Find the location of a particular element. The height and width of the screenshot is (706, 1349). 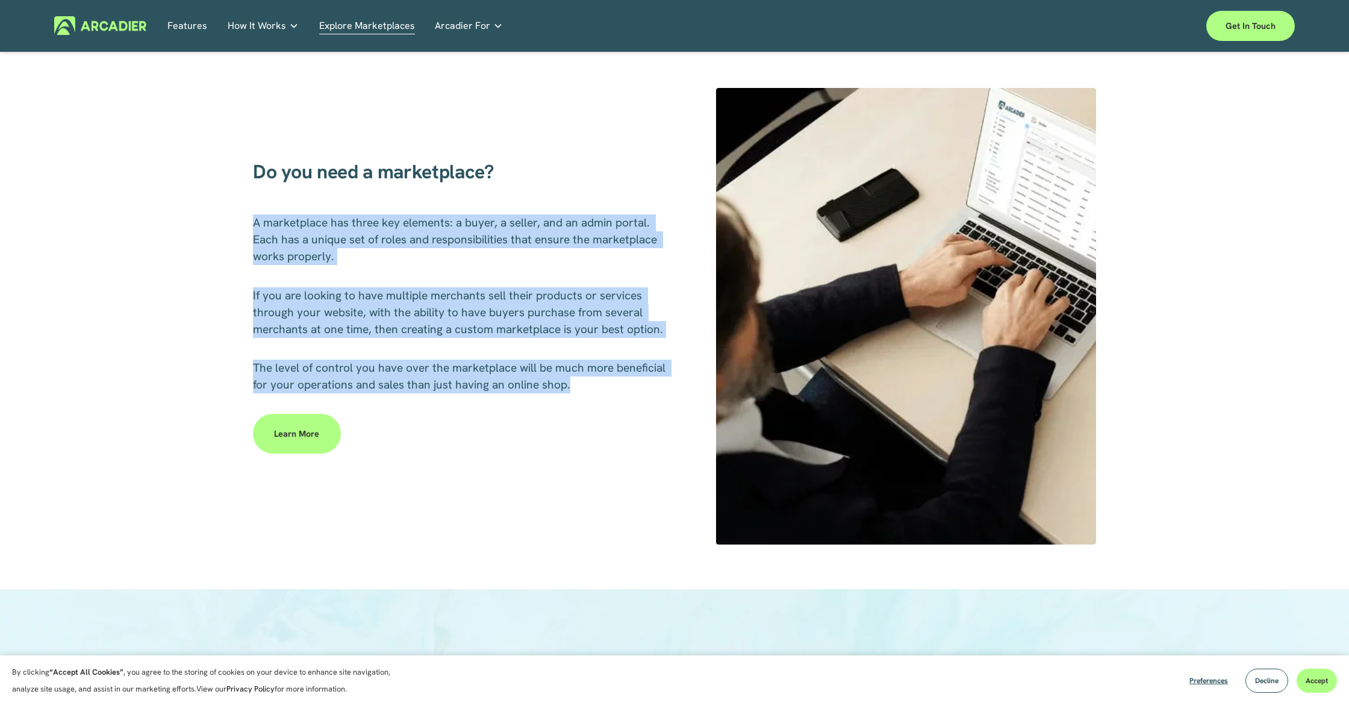

span: Arcadier For is located at coordinates (462, 26).